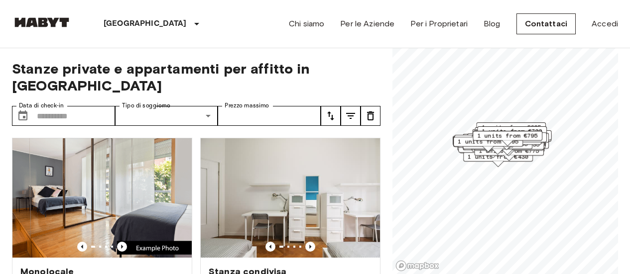  What do you see at coordinates (146, 106) in the screenshot?
I see `label: Tipo di soggiorno` at bounding box center [146, 106].